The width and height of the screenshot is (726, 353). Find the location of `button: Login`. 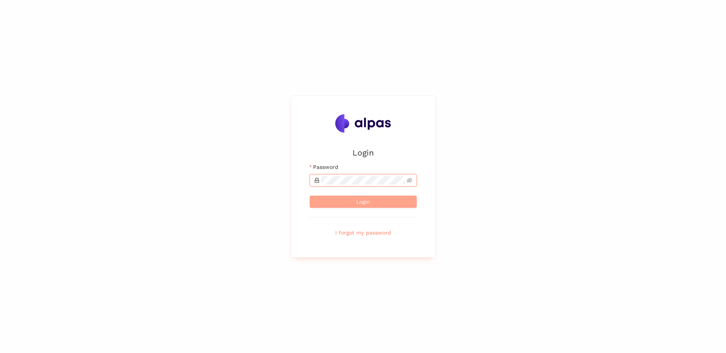

button: Login is located at coordinates (363, 202).